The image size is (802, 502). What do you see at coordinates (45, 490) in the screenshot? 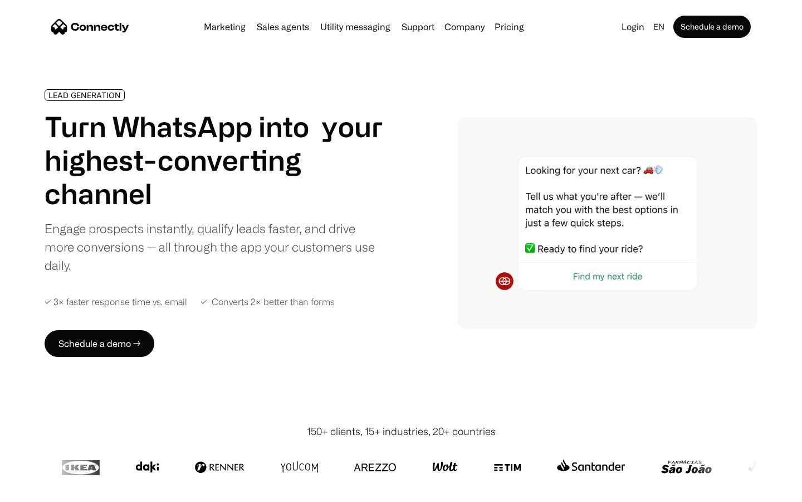
I see `ul: Language list` at bounding box center [45, 490].